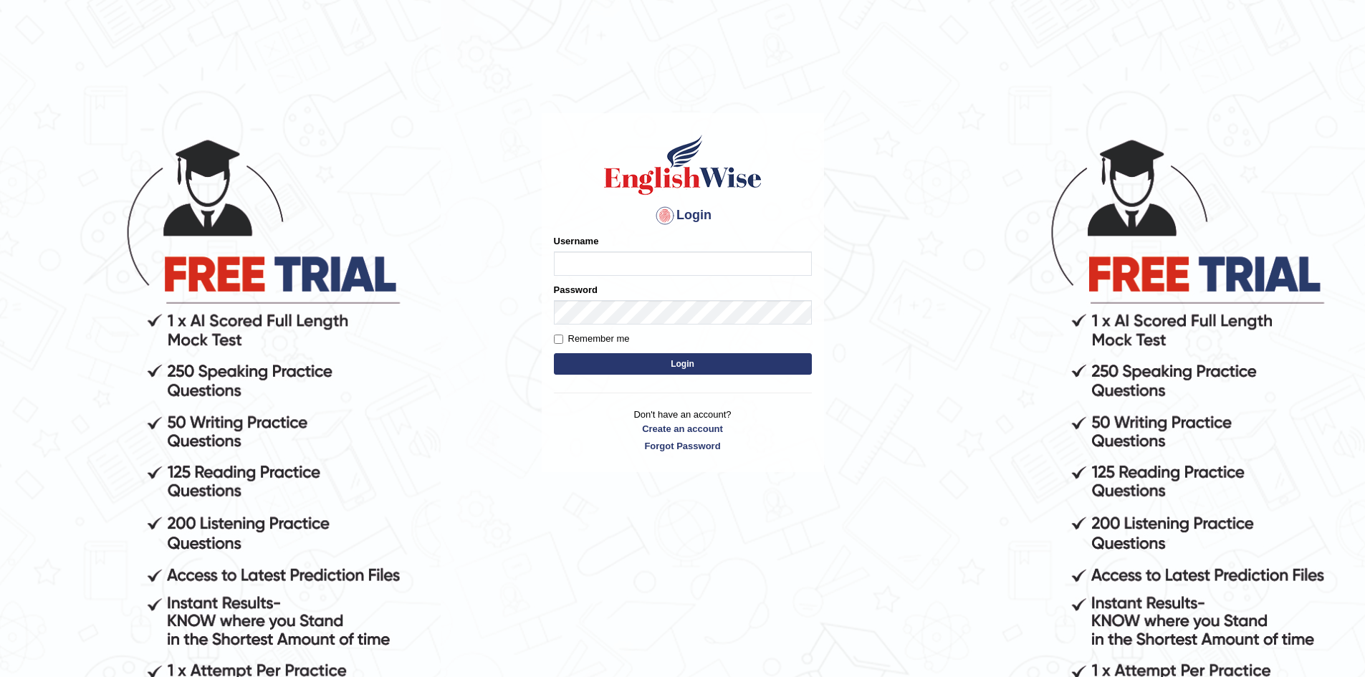 The width and height of the screenshot is (1365, 677). What do you see at coordinates (683, 430) in the screenshot?
I see `p: Don't have an account?` at bounding box center [683, 430].